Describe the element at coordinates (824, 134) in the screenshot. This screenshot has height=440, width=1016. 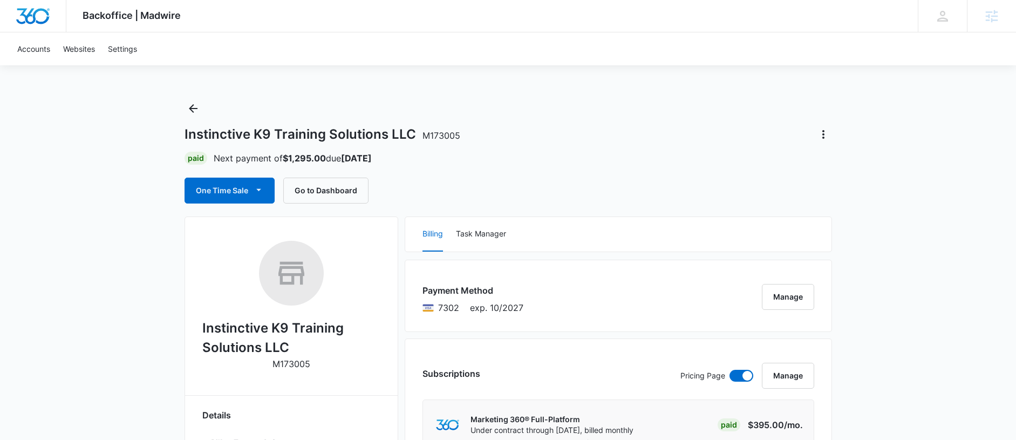
I see `button: Actions` at that location.